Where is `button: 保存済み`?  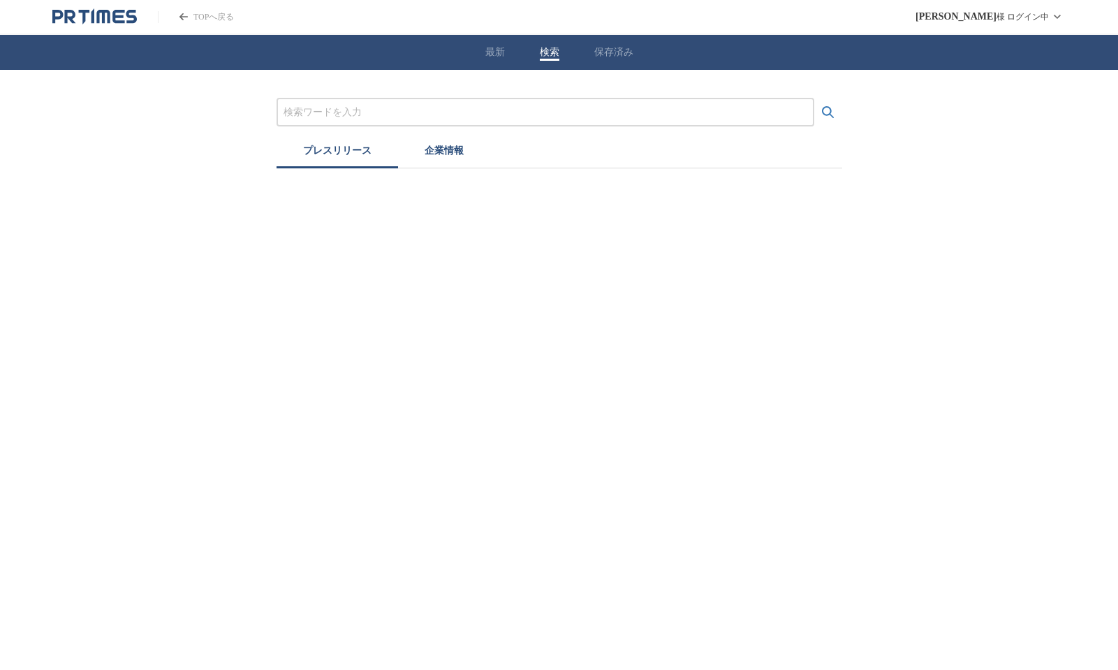 button: 保存済み is located at coordinates (614, 52).